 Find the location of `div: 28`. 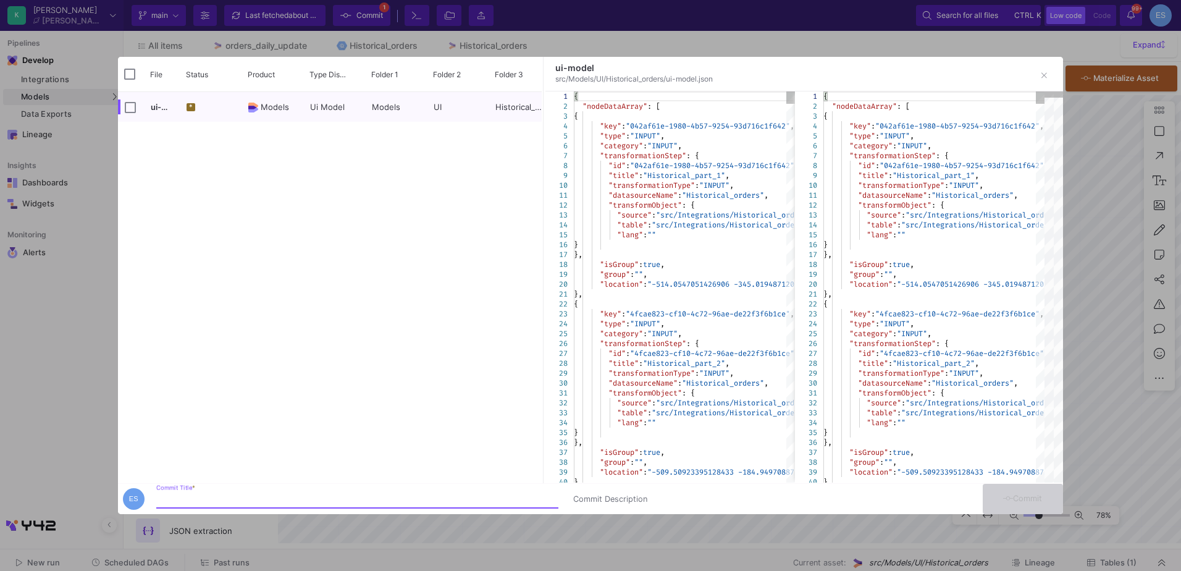

div: 28 is located at coordinates (556, 363).